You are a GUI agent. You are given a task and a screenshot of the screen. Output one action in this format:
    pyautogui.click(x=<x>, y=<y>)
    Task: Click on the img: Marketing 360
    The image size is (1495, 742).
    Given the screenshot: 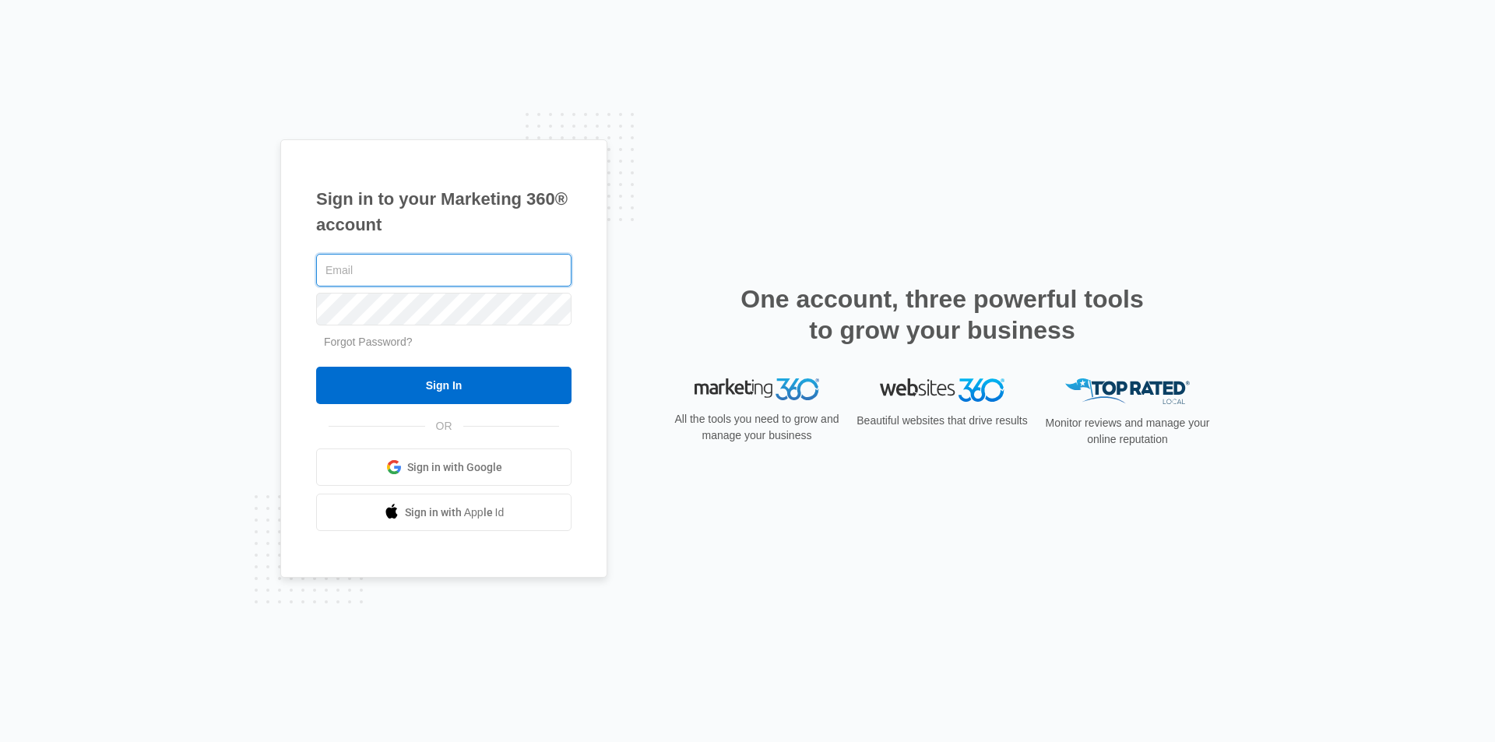 What is the action you would take?
    pyautogui.click(x=757, y=389)
    